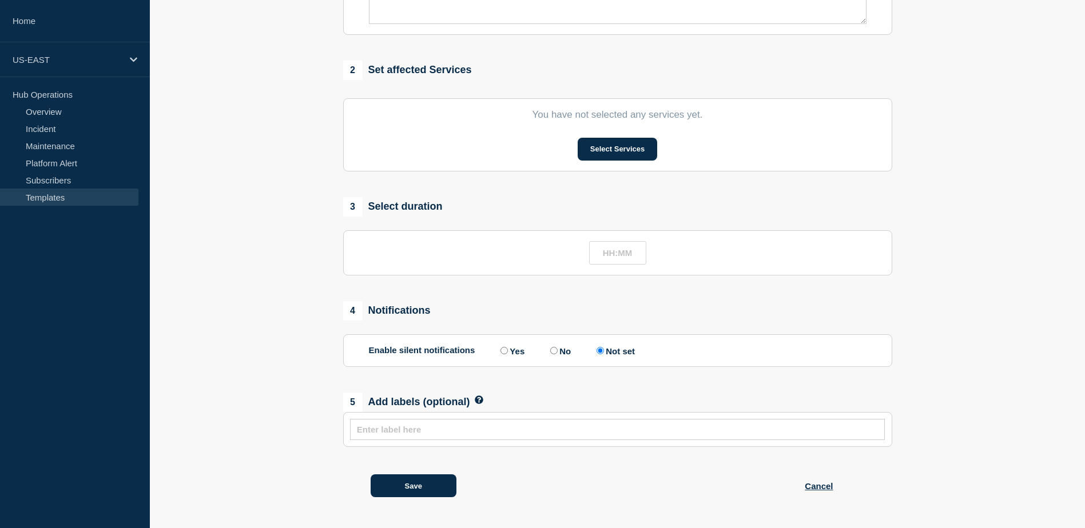 This screenshot has width=1085, height=528. What do you see at coordinates (614, 350) in the screenshot?
I see `label: Not set` at bounding box center [614, 350].